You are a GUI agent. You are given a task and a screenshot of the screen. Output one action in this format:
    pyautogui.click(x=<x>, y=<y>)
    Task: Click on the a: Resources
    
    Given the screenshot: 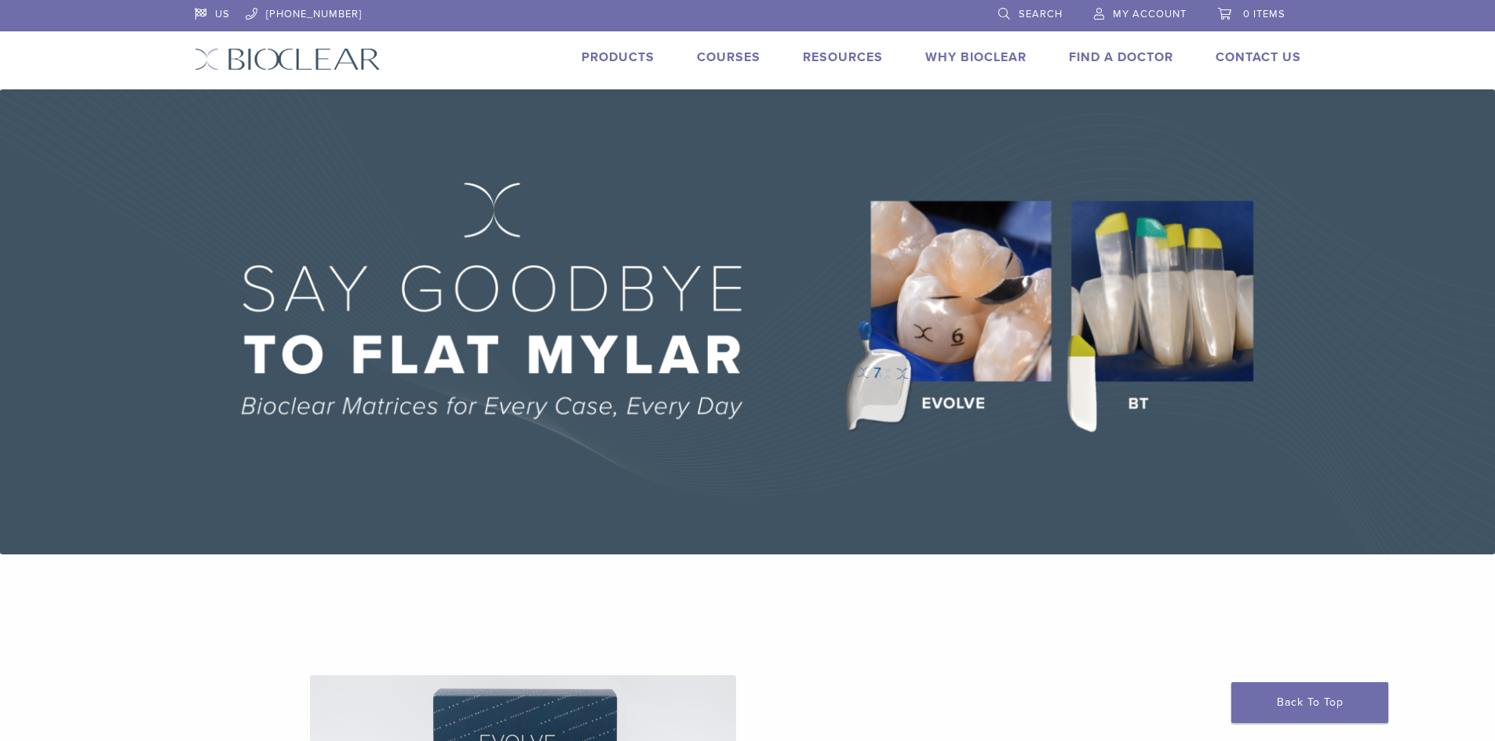 What is the action you would take?
    pyautogui.click(x=843, y=57)
    